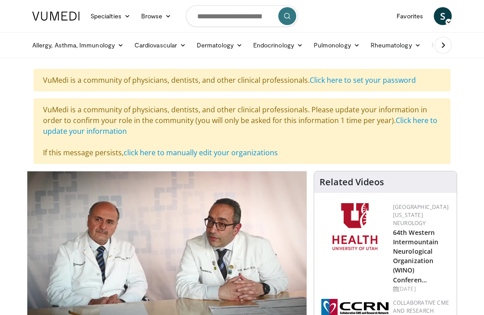 The image size is (484, 315). I want to click on a: Pulmonology, so click(337, 45).